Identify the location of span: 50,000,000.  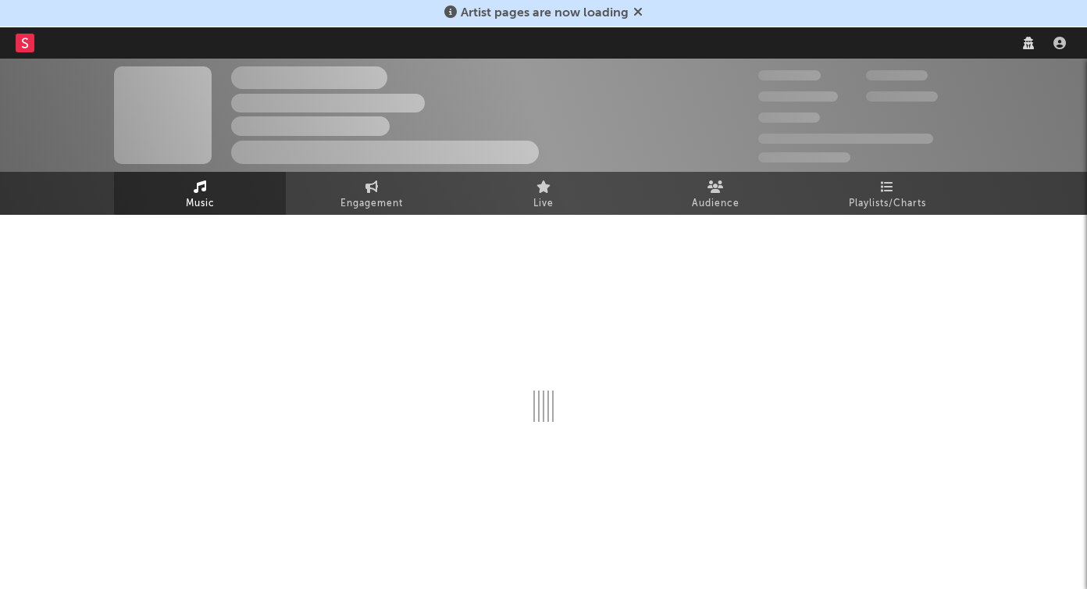
(798, 96).